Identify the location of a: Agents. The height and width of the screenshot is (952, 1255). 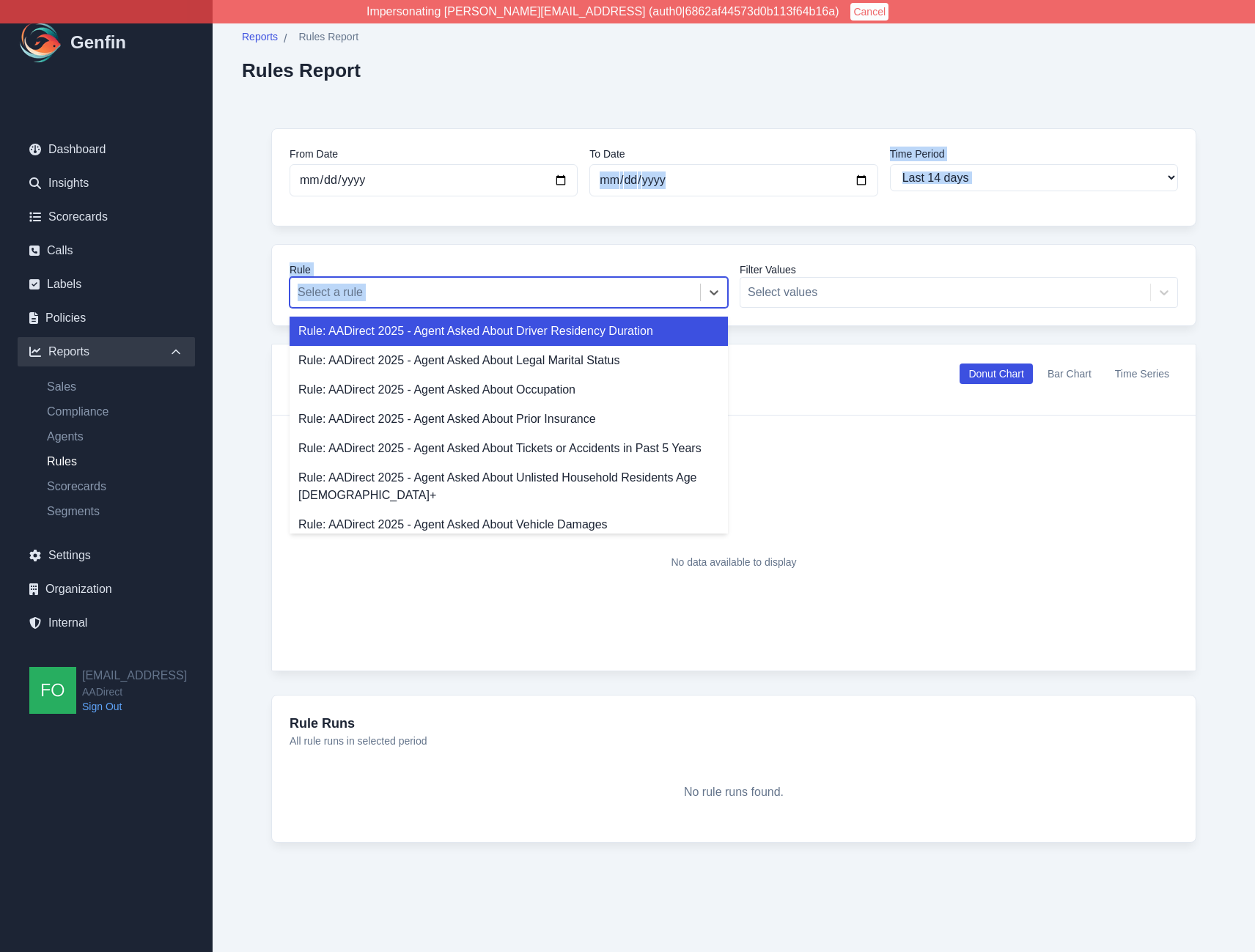
(115, 437).